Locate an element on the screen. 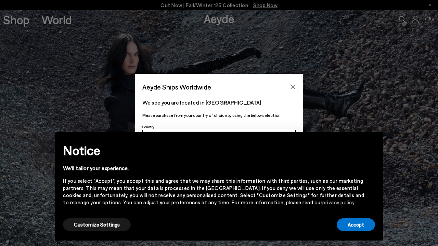  span: Country is located at coordinates (148, 127).